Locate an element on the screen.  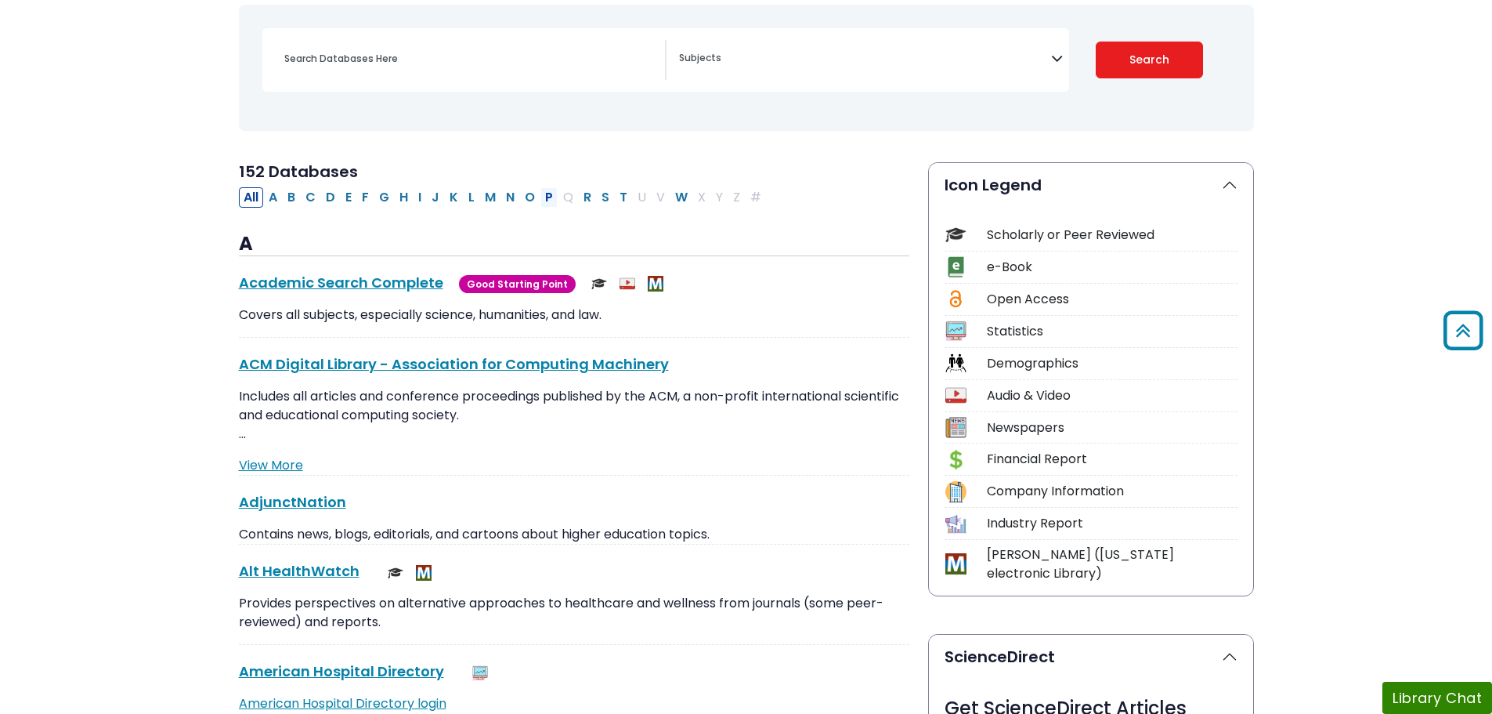
button: Filter Results D is located at coordinates (331, 197).